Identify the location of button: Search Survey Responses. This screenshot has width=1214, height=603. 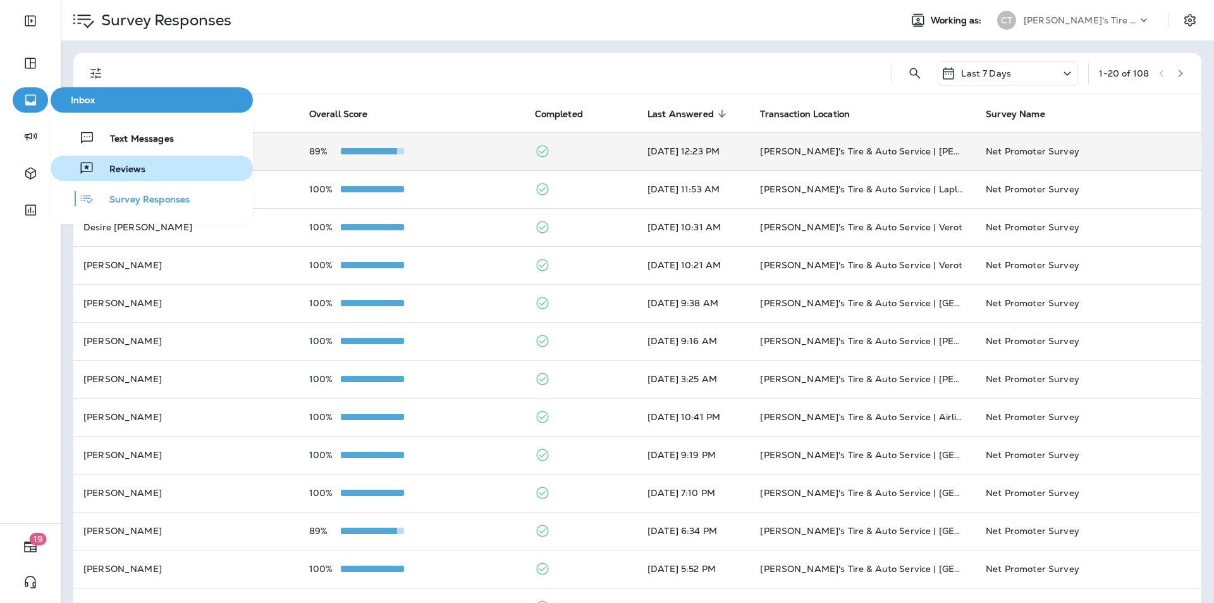
(915, 73).